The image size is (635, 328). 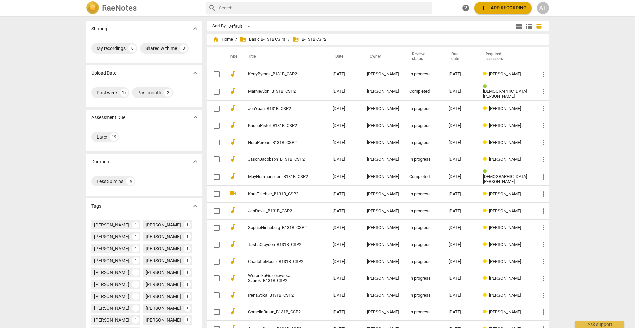 What do you see at coordinates (96, 206) in the screenshot?
I see `p: Tags` at bounding box center [96, 206].